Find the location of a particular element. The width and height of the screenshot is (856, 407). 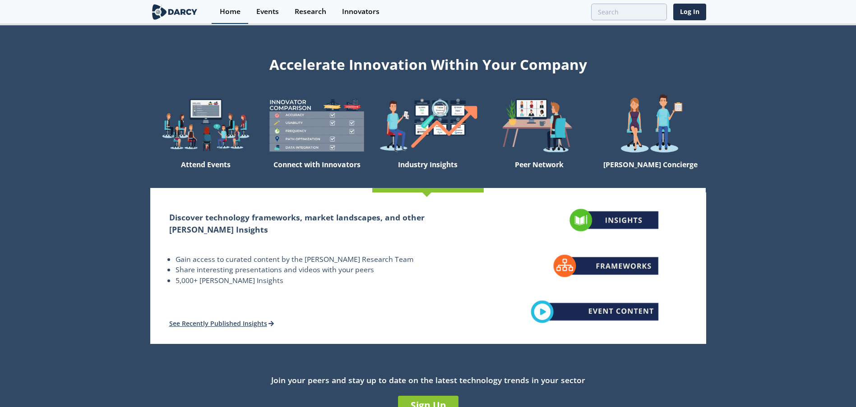

div: Attend Events is located at coordinates (206, 172).